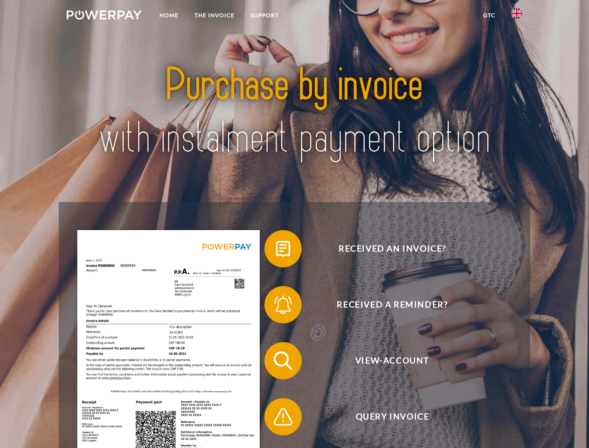 The height and width of the screenshot is (448, 589). I want to click on span: View-Account, so click(392, 360).